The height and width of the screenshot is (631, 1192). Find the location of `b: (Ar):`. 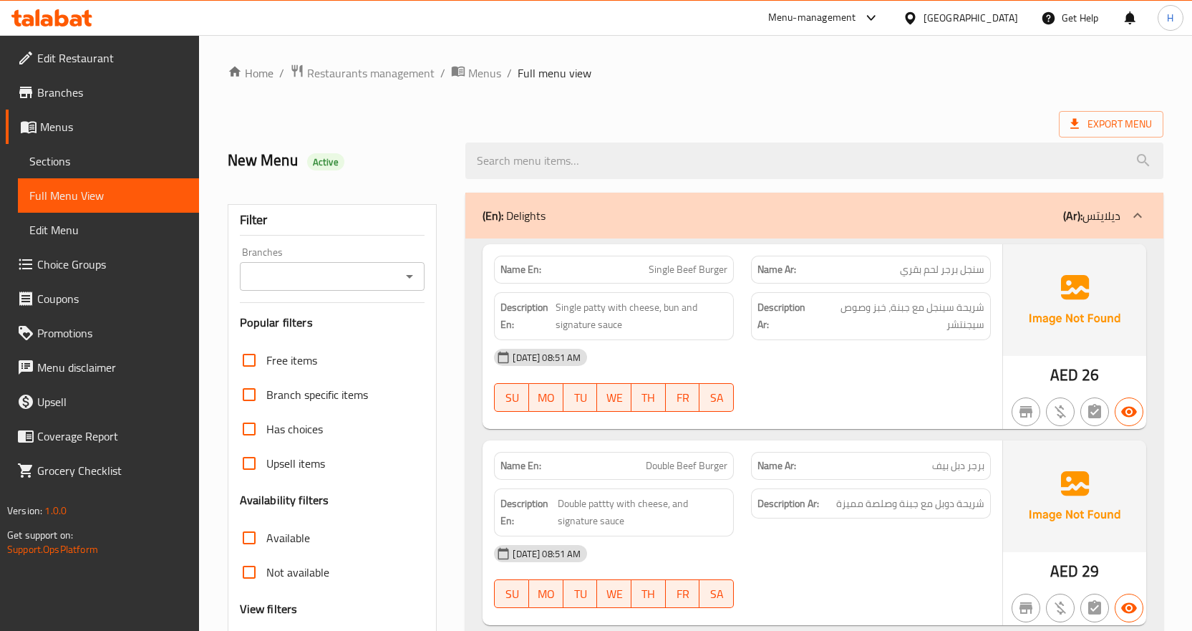

b: (Ar): is located at coordinates (1073, 216).